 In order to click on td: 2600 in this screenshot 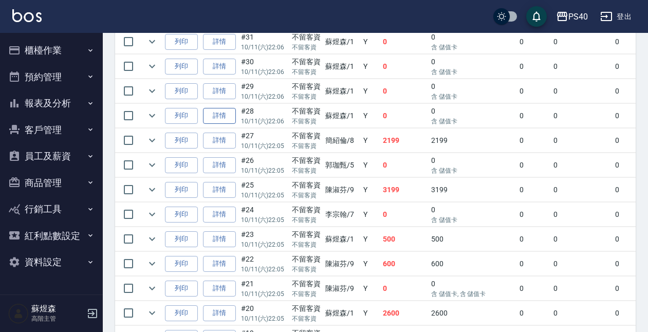, I will do `click(473, 313)`.